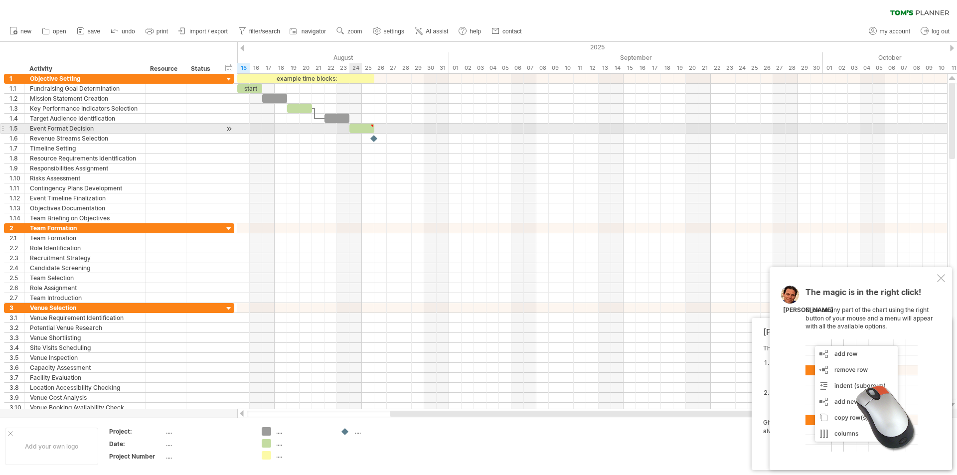  I want to click on div: Friday, 12 September 2025, so click(592, 68).